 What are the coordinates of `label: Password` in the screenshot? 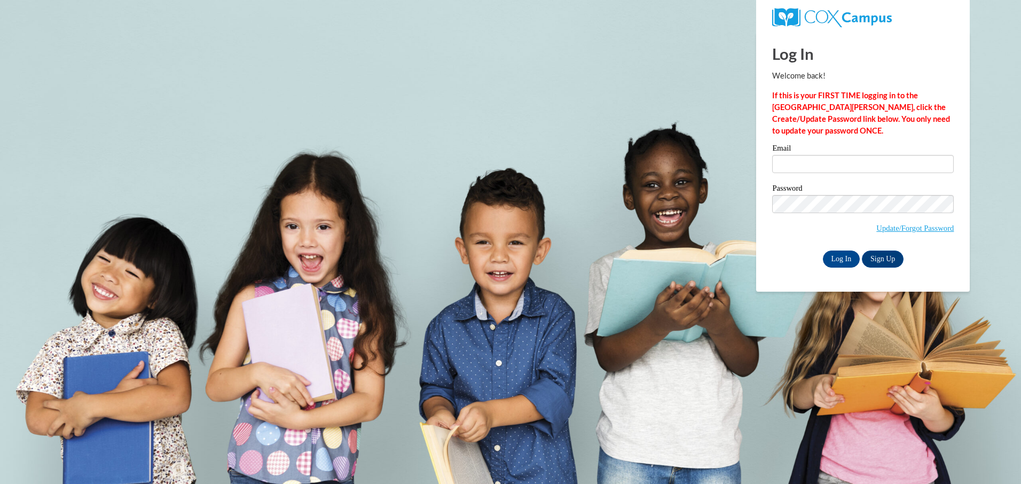 It's located at (863, 190).